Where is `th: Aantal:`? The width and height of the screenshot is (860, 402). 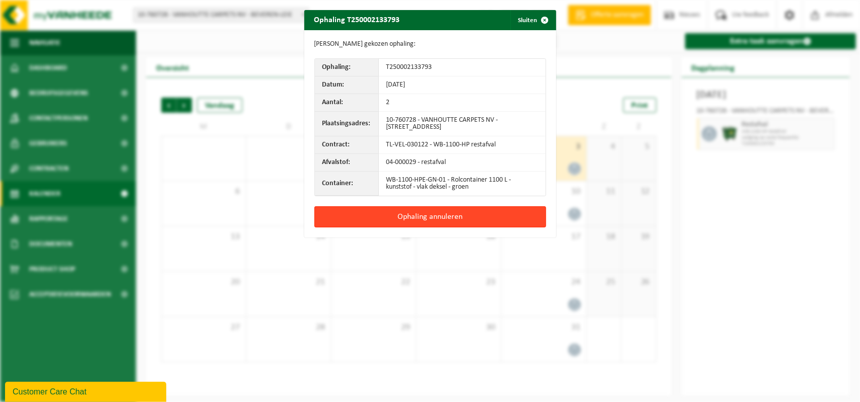 th: Aantal: is located at coordinates (346, 103).